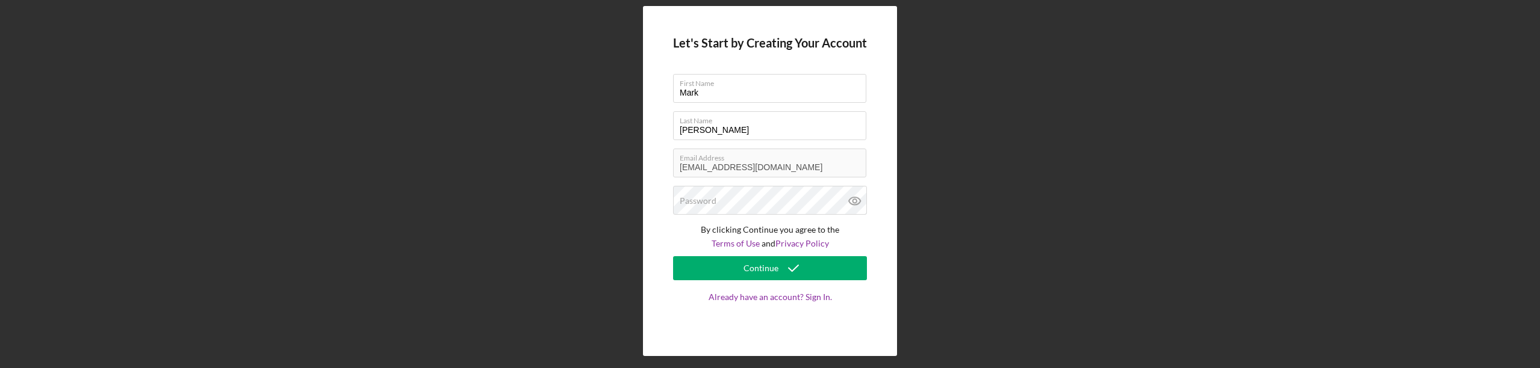 The width and height of the screenshot is (1540, 368). I want to click on label: First Name, so click(773, 81).